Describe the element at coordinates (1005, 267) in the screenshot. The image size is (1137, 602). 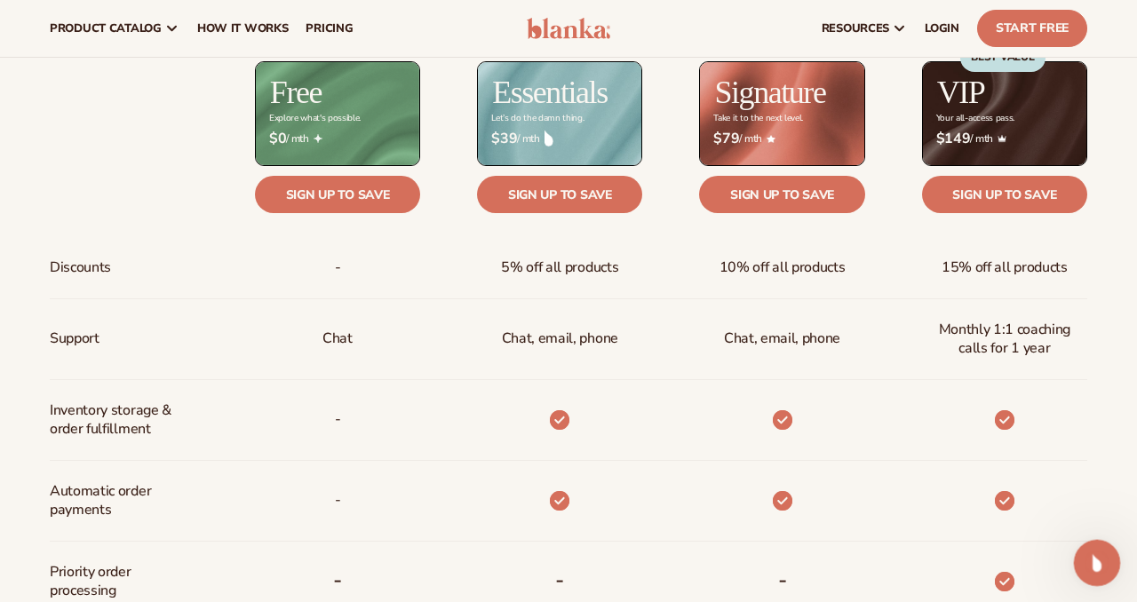
I see `span: 15% off all products` at that location.